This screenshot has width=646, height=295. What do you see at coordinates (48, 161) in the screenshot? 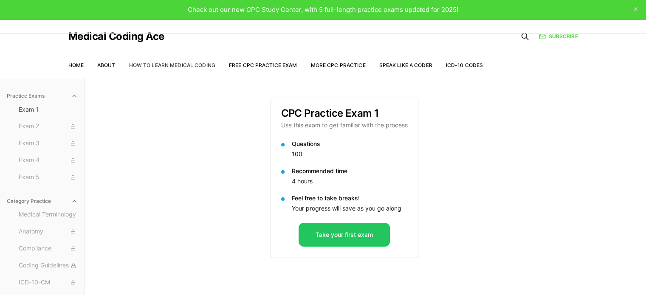
I see `span: Exam 4` at bounding box center [48, 161].